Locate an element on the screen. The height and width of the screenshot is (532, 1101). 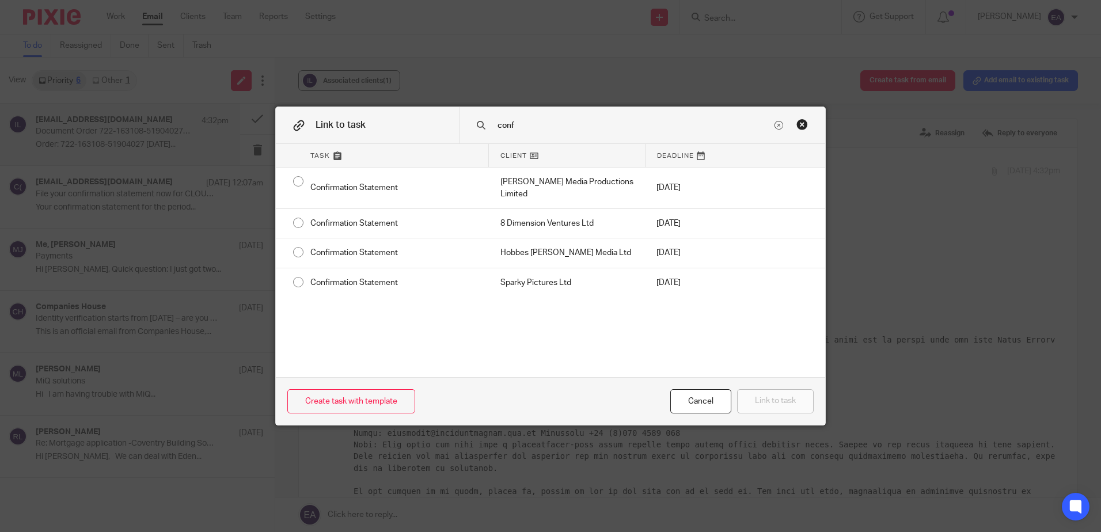
span: Task is located at coordinates (320, 156).